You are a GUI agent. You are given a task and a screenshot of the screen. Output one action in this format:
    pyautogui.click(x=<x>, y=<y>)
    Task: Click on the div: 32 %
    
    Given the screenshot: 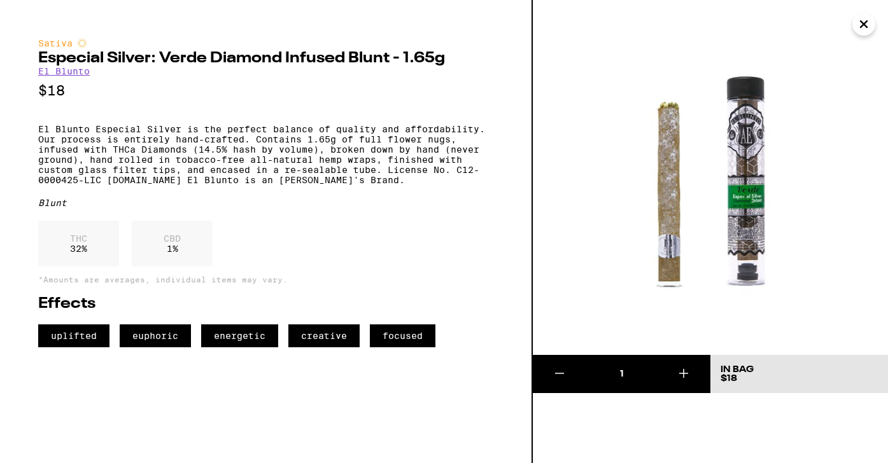 What is the action you would take?
    pyautogui.click(x=78, y=244)
    